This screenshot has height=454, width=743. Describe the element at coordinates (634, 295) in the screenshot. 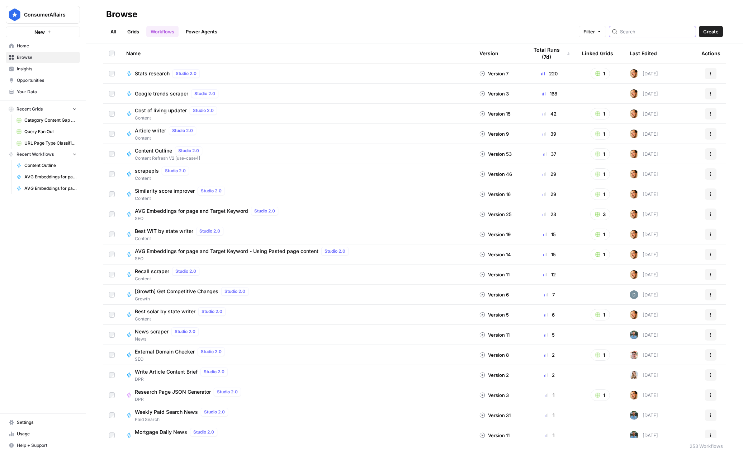

I see `img: ycwi5nakws32ilp1nb2dvjlr7esq` at that location.